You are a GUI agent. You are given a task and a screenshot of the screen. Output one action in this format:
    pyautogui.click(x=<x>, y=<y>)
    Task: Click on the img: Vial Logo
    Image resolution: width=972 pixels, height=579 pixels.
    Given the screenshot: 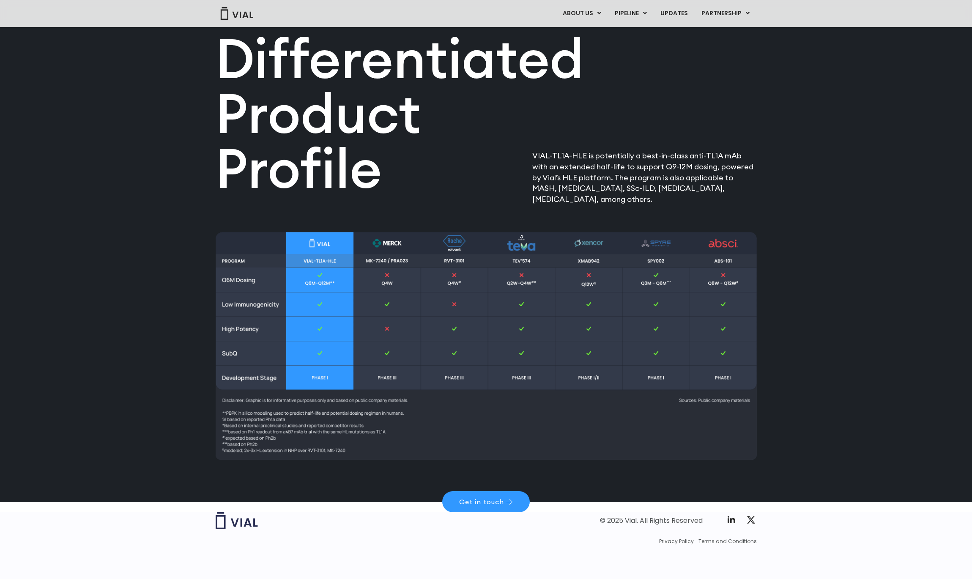 What is the action you would take?
    pyautogui.click(x=237, y=14)
    